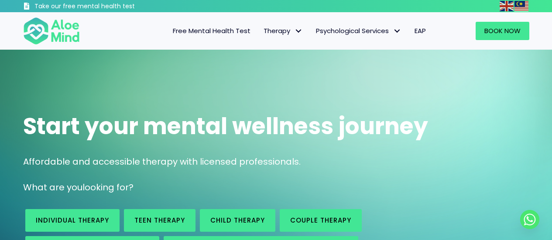 Image resolution: width=552 pixels, height=240 pixels. I want to click on a: TherapyTherapy: submenu, so click(283, 31).